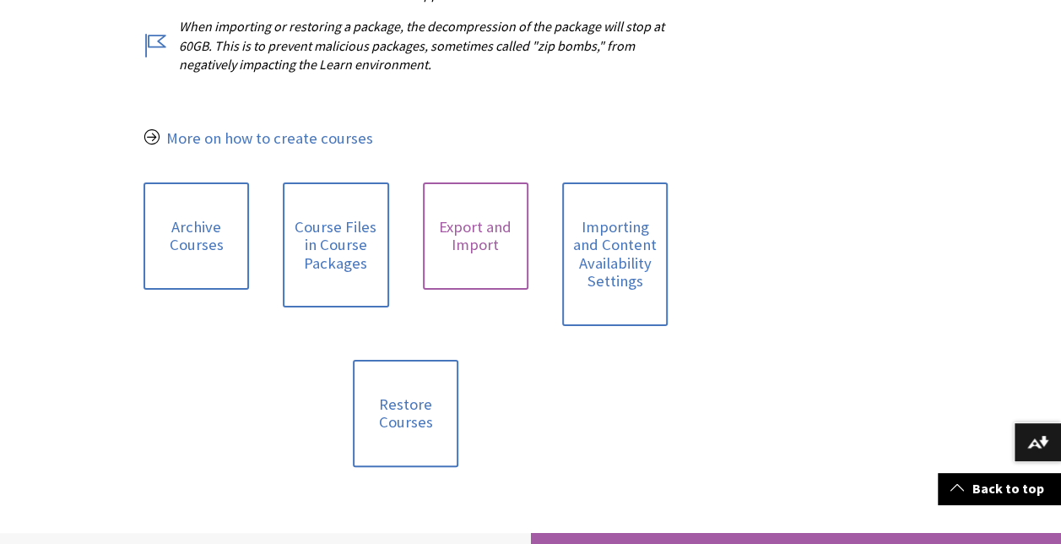  What do you see at coordinates (335, 245) in the screenshot?
I see `a: Course Files in Course Packages` at bounding box center [335, 245].